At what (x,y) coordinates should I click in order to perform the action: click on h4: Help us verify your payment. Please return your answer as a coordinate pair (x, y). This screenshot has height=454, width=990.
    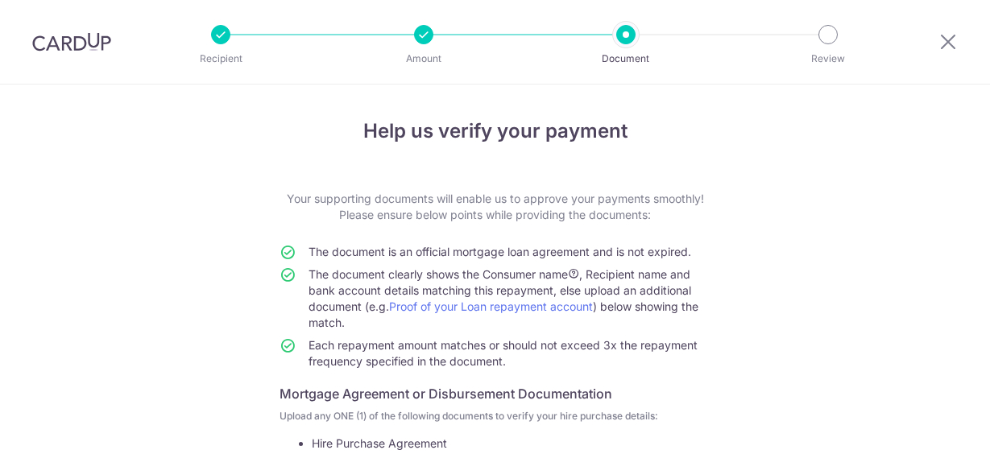
    Looking at the image, I should click on (495, 131).